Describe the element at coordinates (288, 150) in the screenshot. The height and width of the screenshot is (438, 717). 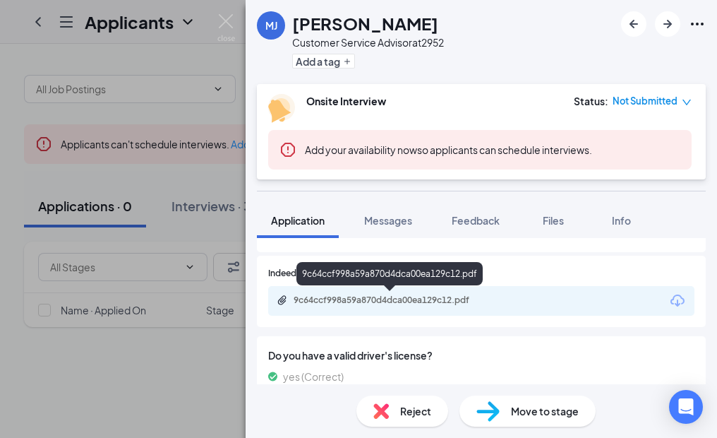
I see `svg: Error` at that location.